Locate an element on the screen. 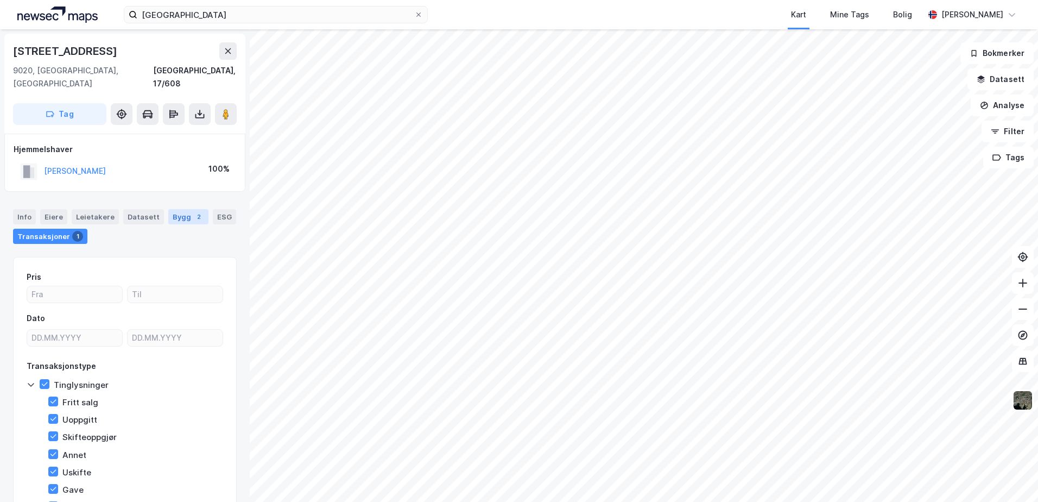 The width and height of the screenshot is (1038, 502). input: Til is located at coordinates (175, 294).